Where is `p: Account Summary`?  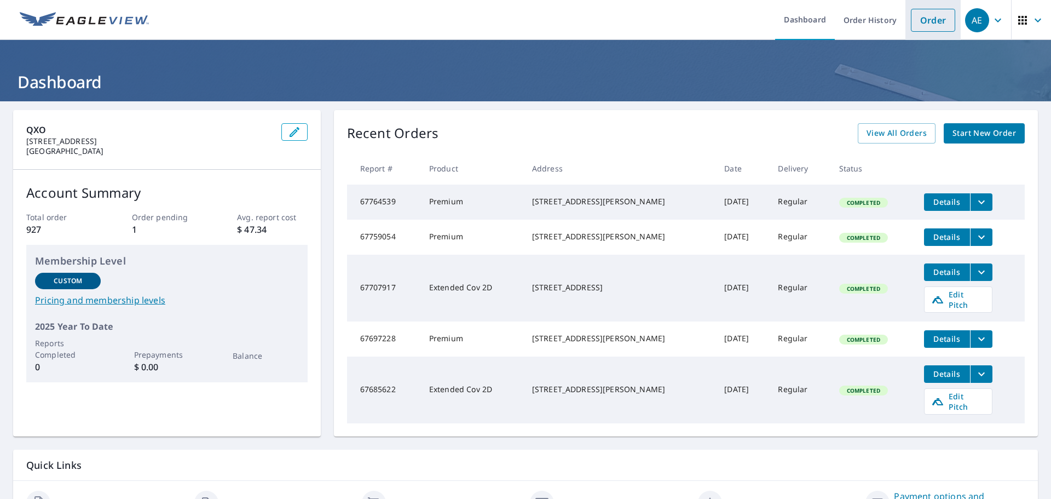
p: Account Summary is located at coordinates (167, 193).